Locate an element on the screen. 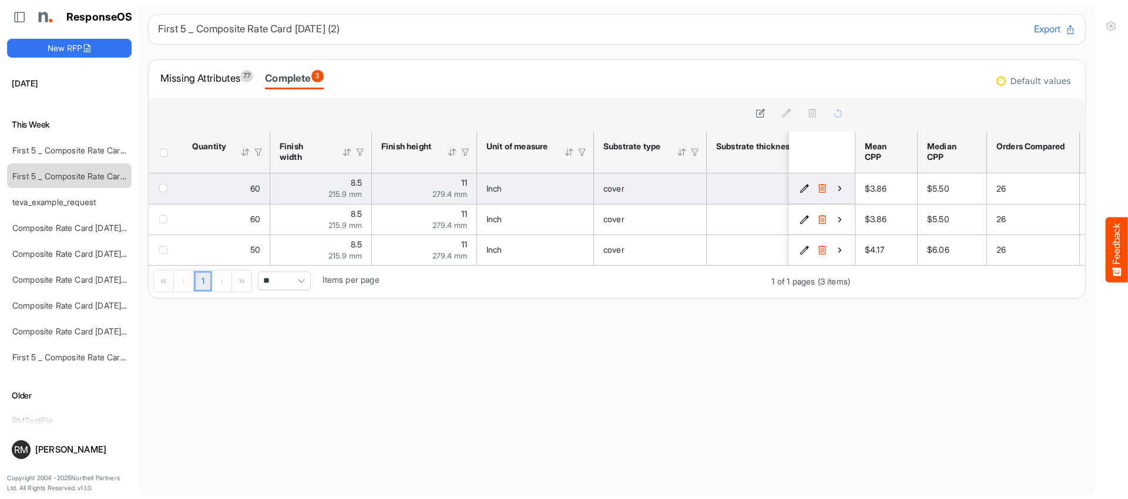 This screenshot has height=499, width=1128. div: Go to first page is located at coordinates (164, 281).